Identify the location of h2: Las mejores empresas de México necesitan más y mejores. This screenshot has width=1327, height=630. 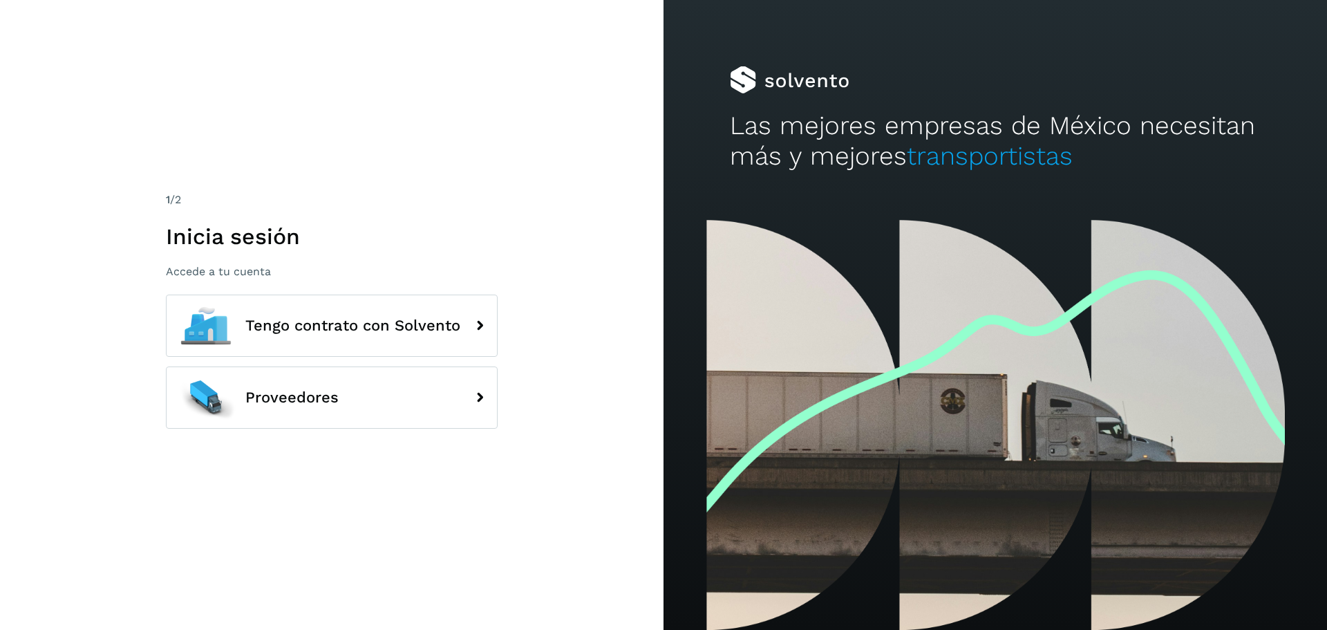
(995, 141).